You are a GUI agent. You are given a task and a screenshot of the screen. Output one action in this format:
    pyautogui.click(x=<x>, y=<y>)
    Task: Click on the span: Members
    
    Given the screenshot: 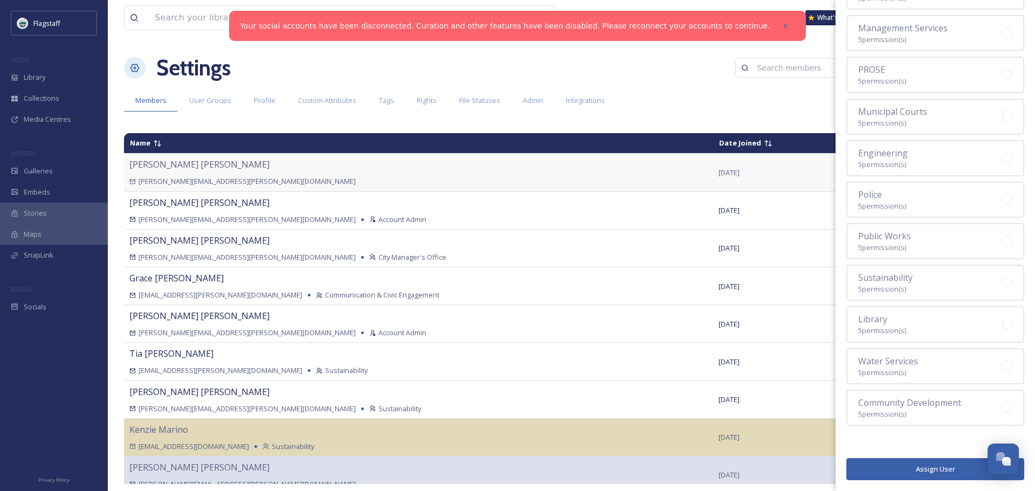 What is the action you would take?
    pyautogui.click(x=151, y=100)
    